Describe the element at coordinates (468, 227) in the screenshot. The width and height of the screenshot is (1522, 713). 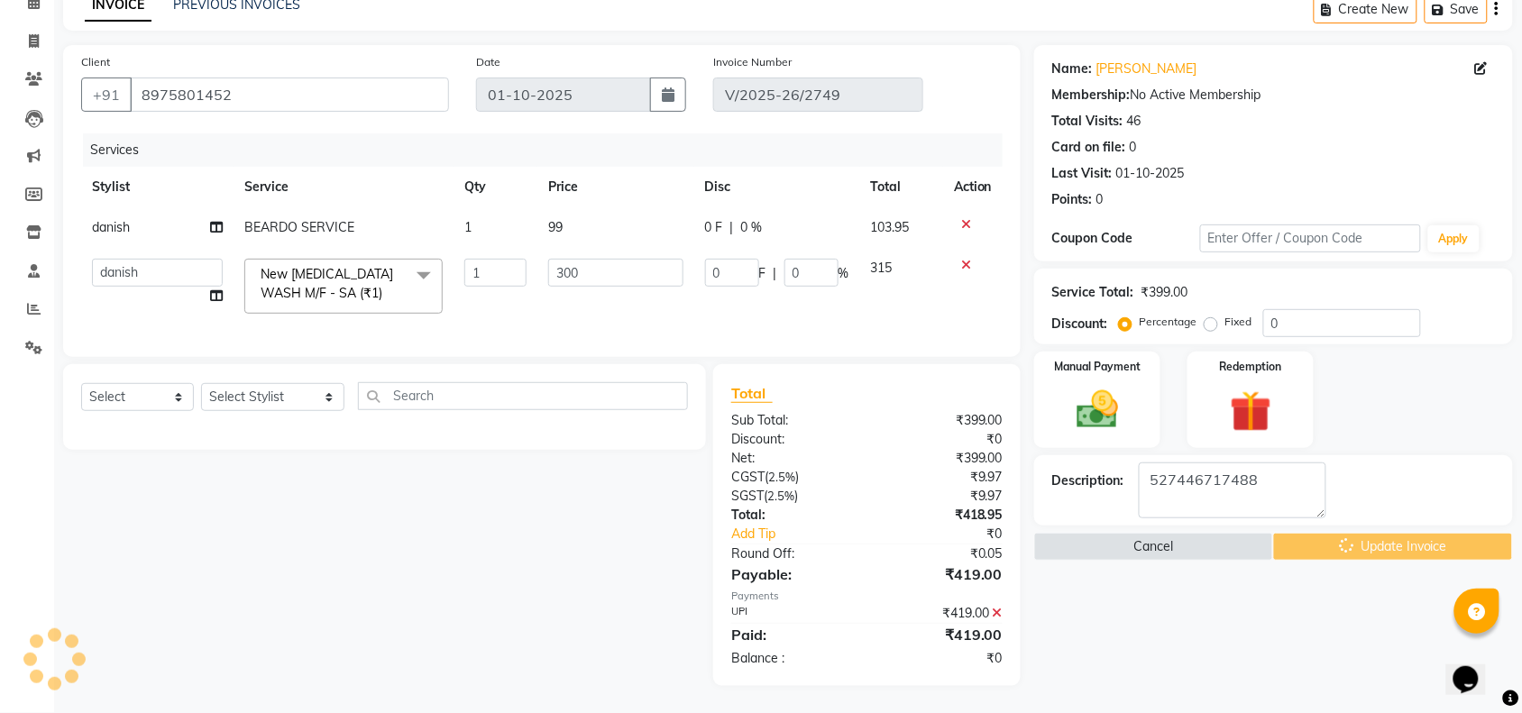
I see `span: 1` at that location.